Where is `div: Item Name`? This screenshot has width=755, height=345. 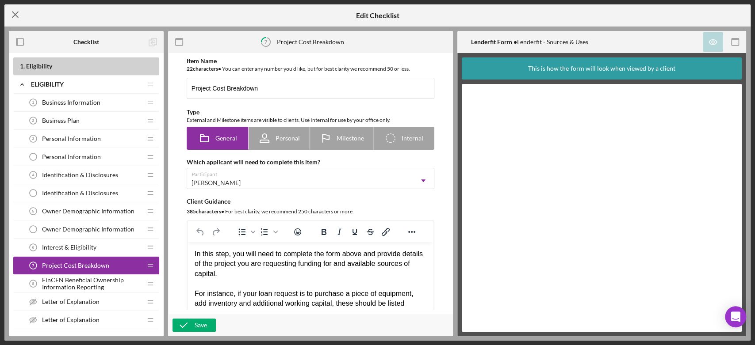
div: Item Name is located at coordinates (310, 61).